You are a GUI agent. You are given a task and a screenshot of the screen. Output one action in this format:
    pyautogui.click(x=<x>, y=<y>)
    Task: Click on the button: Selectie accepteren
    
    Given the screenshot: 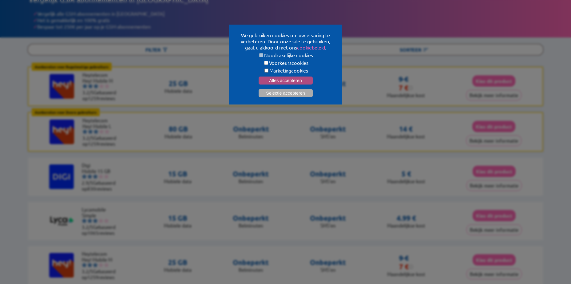 What is the action you would take?
    pyautogui.click(x=286, y=93)
    